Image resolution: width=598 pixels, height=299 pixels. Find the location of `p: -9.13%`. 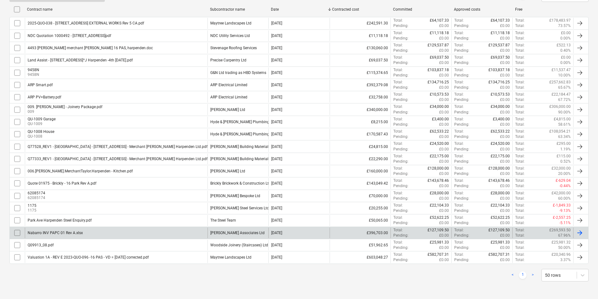

p: -9.13% is located at coordinates (565, 211).